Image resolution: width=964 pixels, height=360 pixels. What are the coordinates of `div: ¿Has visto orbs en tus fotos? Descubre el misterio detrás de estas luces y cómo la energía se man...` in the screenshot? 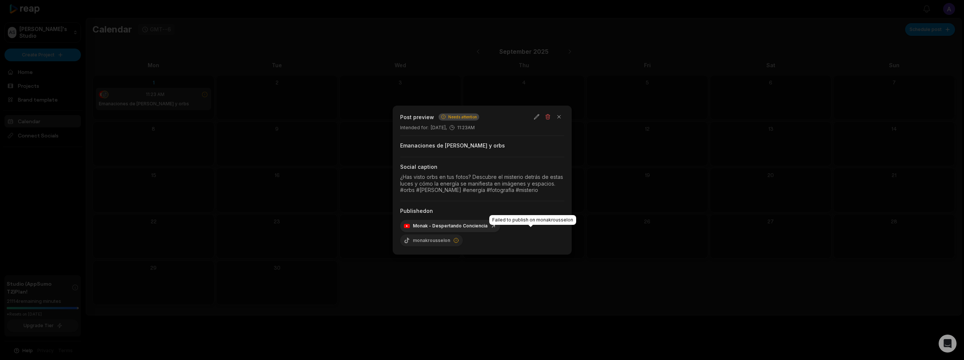 It's located at (482, 183).